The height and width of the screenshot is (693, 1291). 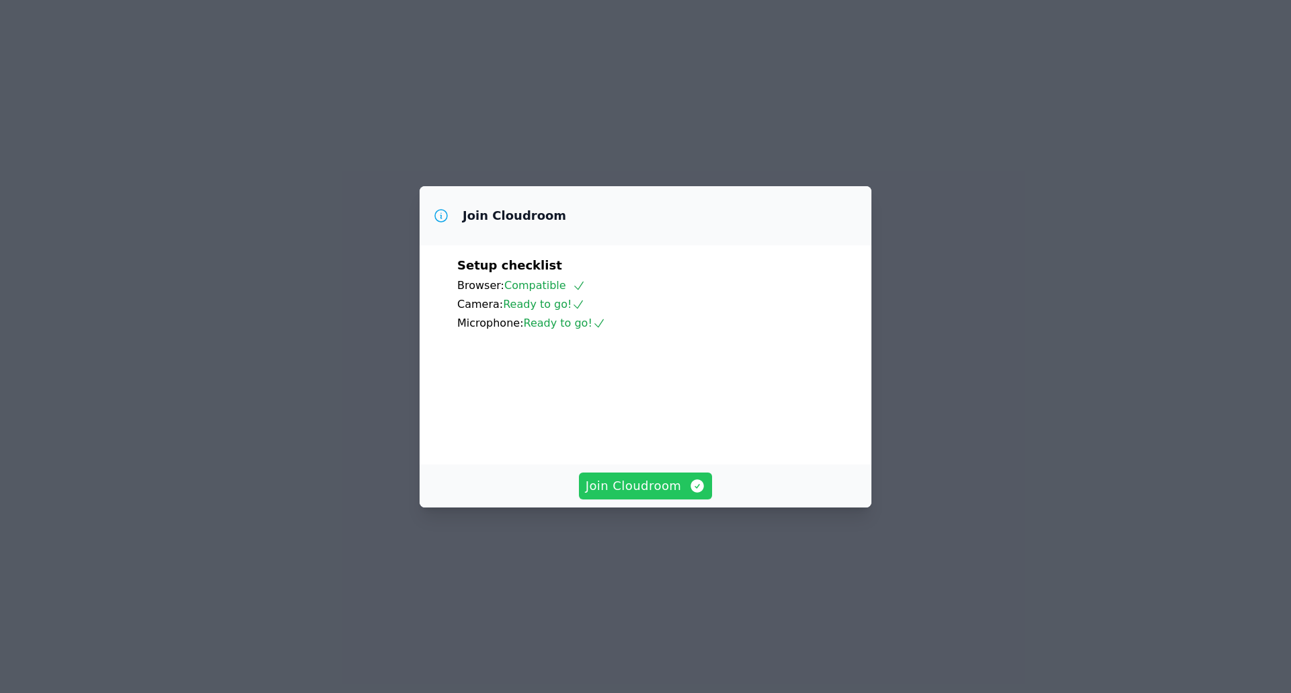 I want to click on span: Join Cloudroom, so click(x=645, y=486).